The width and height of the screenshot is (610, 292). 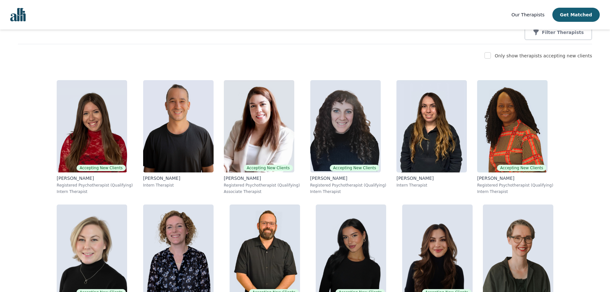 I want to click on img: Ava_Pouyandeh, so click(x=259, y=126).